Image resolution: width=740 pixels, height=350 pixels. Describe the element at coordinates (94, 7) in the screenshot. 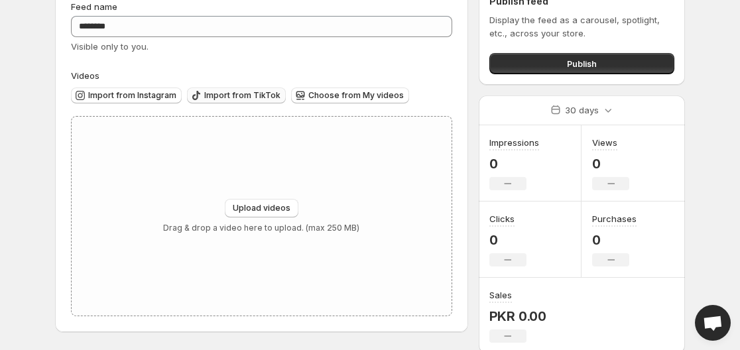

I see `span: Feed name` at that location.